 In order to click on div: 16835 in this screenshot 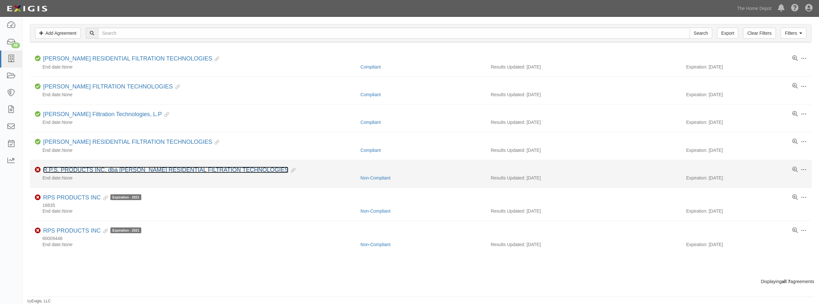, I will do `click(421, 205)`.